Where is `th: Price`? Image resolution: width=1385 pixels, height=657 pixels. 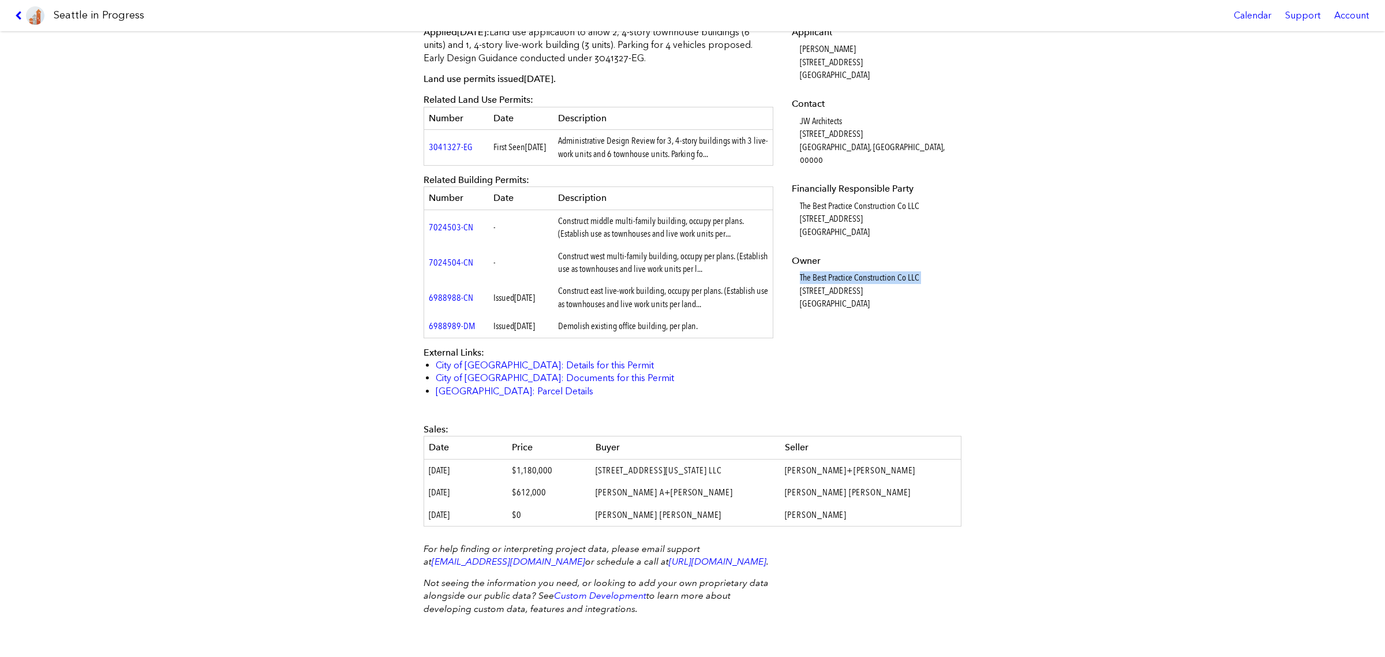 th: Price is located at coordinates (549, 447).